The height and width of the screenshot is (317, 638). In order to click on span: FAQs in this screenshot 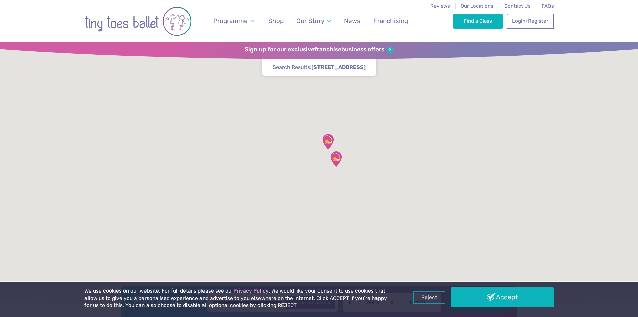, I will do `click(548, 6)`.